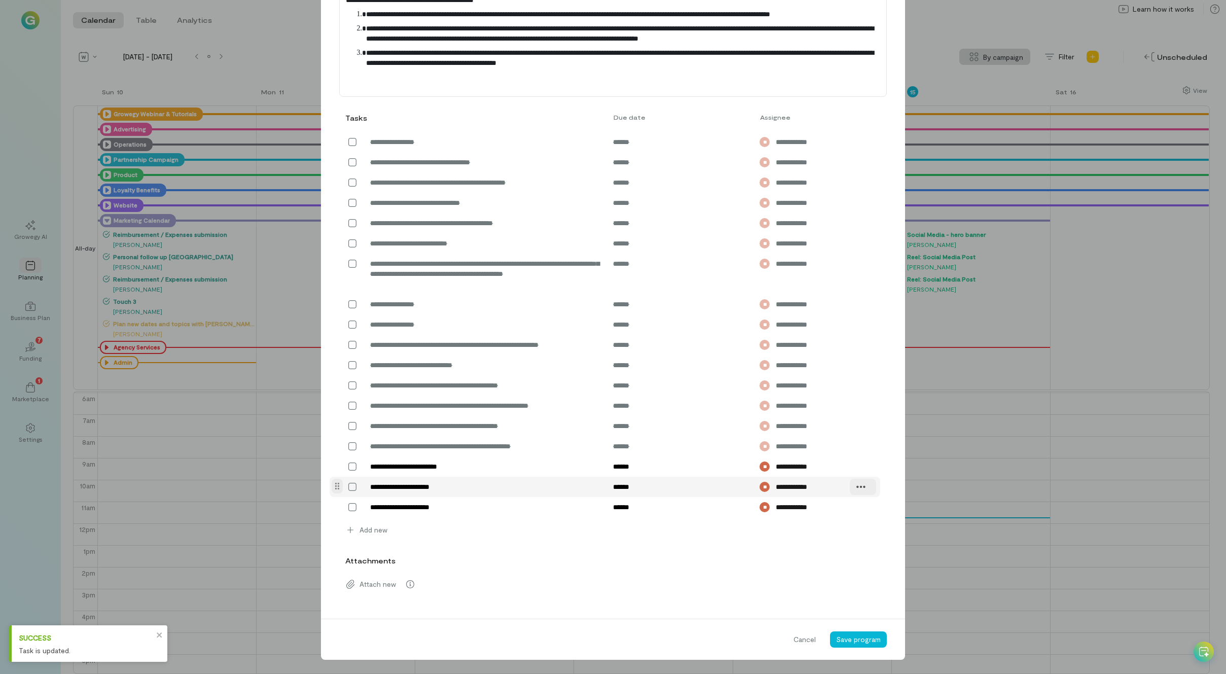 The image size is (1226, 674). What do you see at coordinates (86, 650) in the screenshot?
I see `div: Task is updated.` at bounding box center [86, 650].